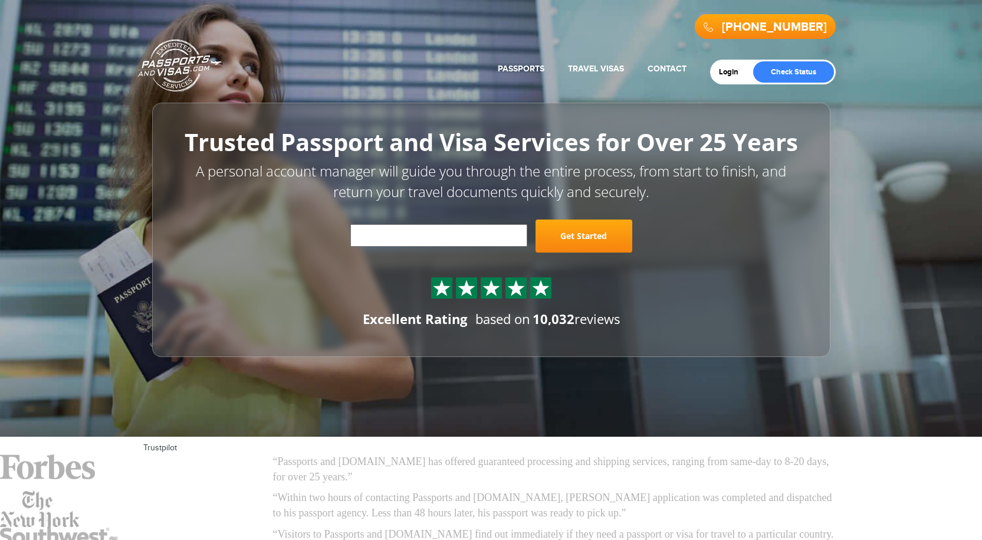  I want to click on a: Contact, so click(667, 68).